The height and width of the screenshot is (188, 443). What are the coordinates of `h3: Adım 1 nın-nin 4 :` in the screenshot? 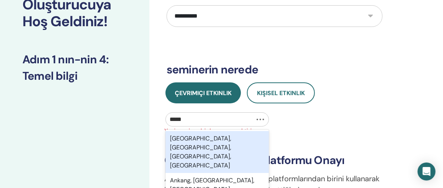 It's located at (75, 59).